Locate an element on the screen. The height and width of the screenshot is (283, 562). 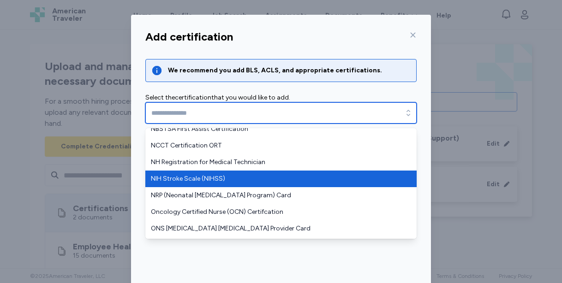
span: NCCT Certification ORT is located at coordinates (275, 146).